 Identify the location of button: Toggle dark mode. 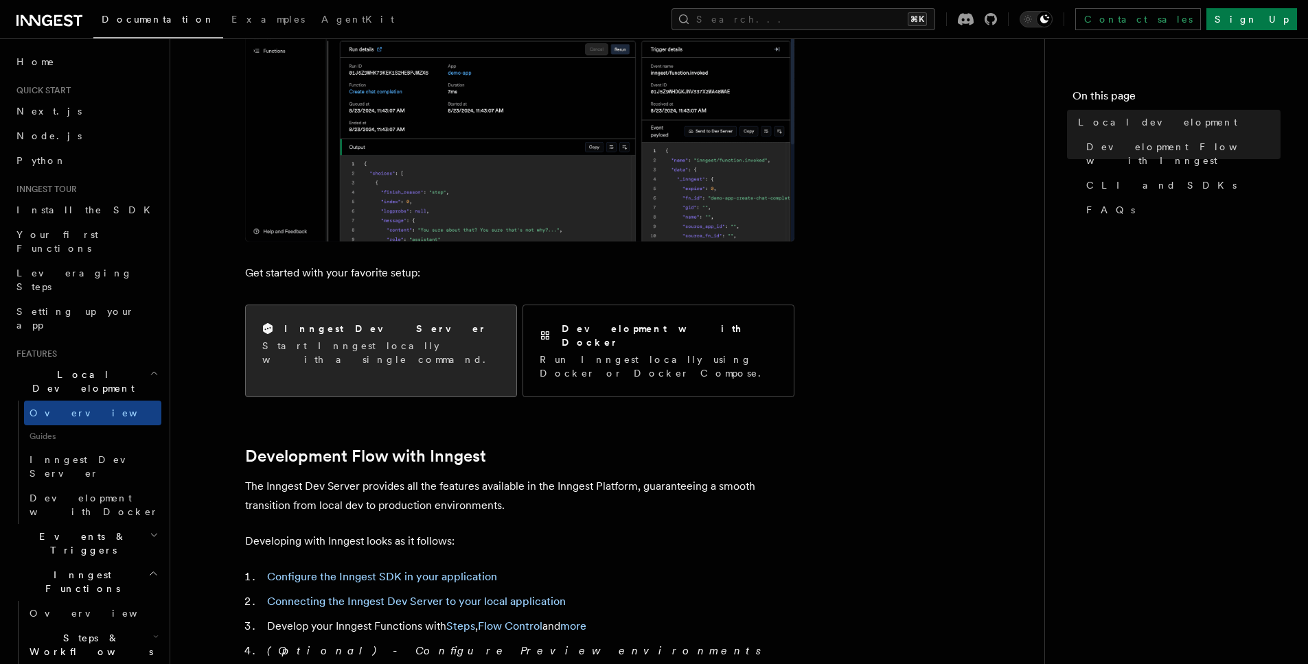
(1036, 19).